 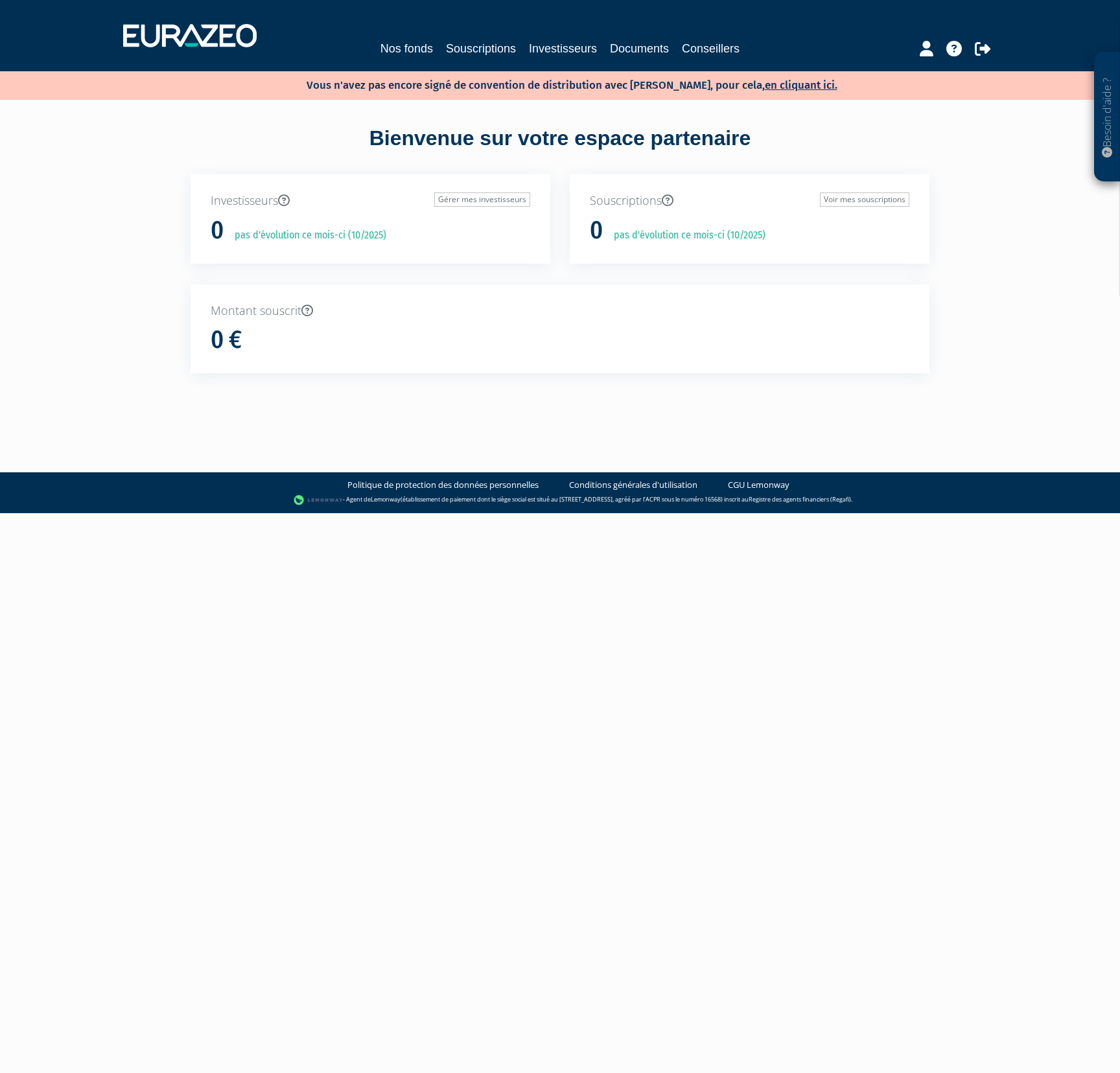 I want to click on a: Voir mes souscriptions, so click(x=865, y=200).